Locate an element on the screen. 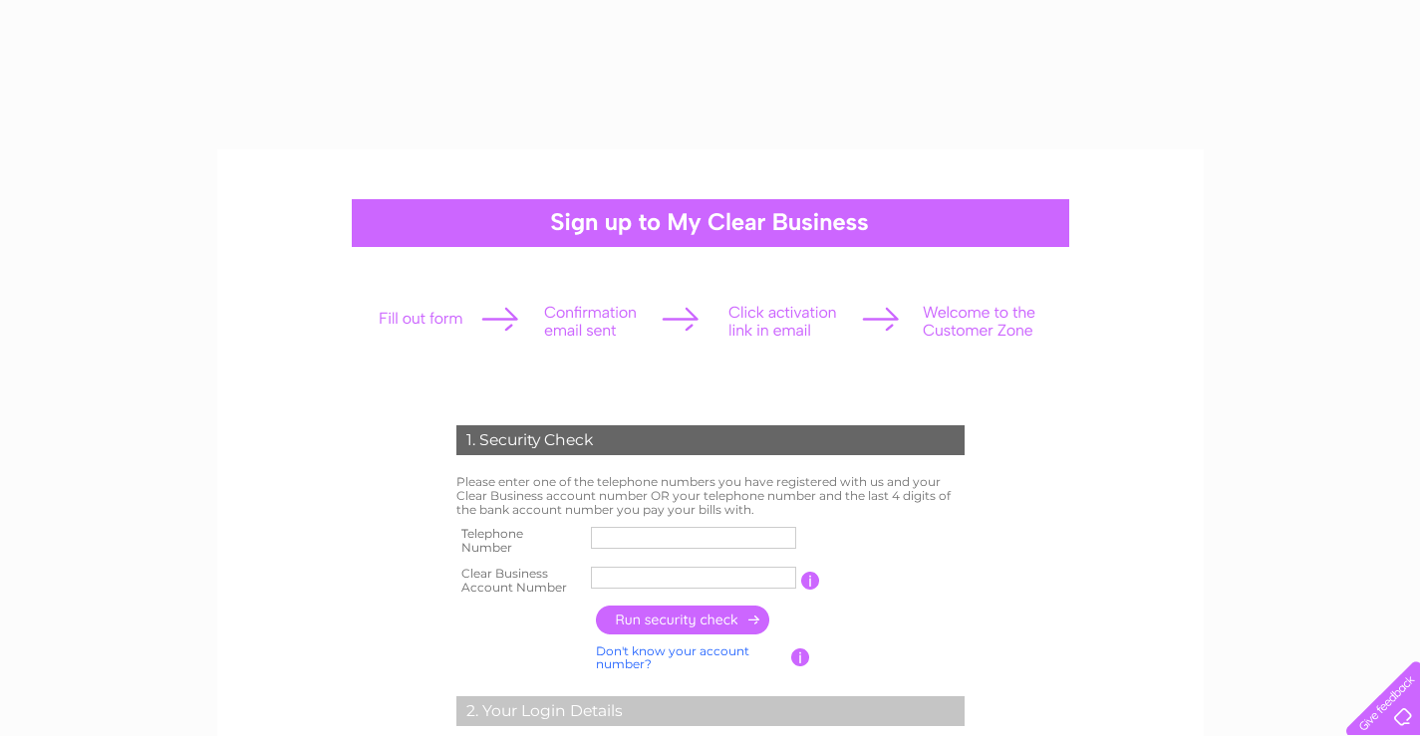 This screenshot has width=1420, height=736. td: Please enter one of the telephone numbers you have registered with us and your Clear Business acc... is located at coordinates (710, 495).